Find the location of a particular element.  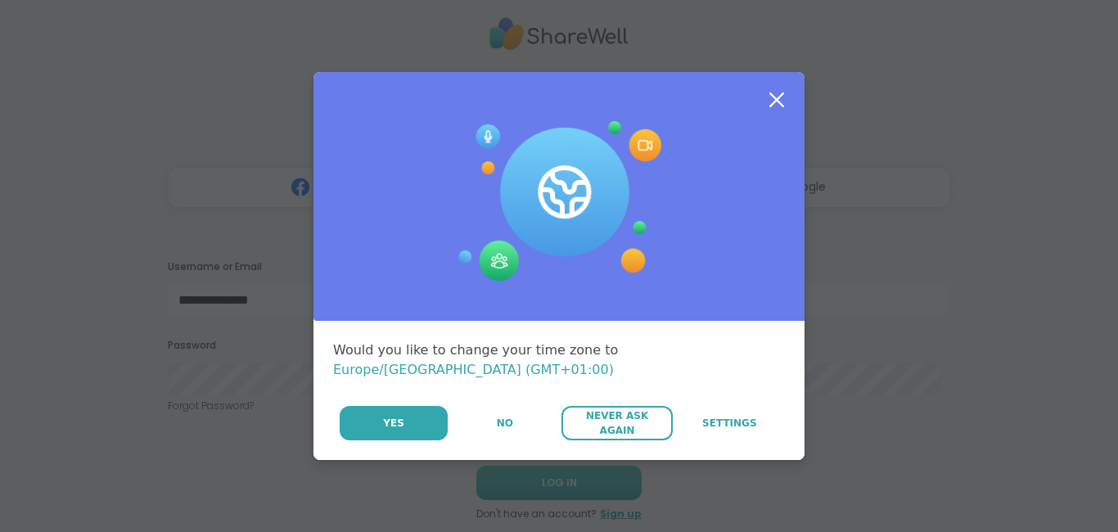

a: Settings is located at coordinates (729, 423).